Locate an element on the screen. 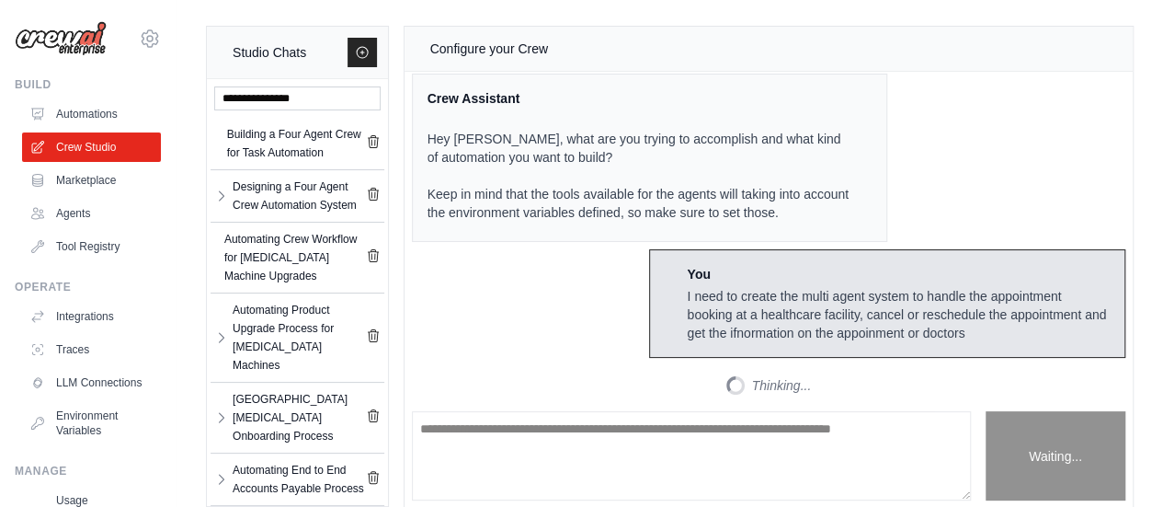  a: Agents is located at coordinates (91, 213).